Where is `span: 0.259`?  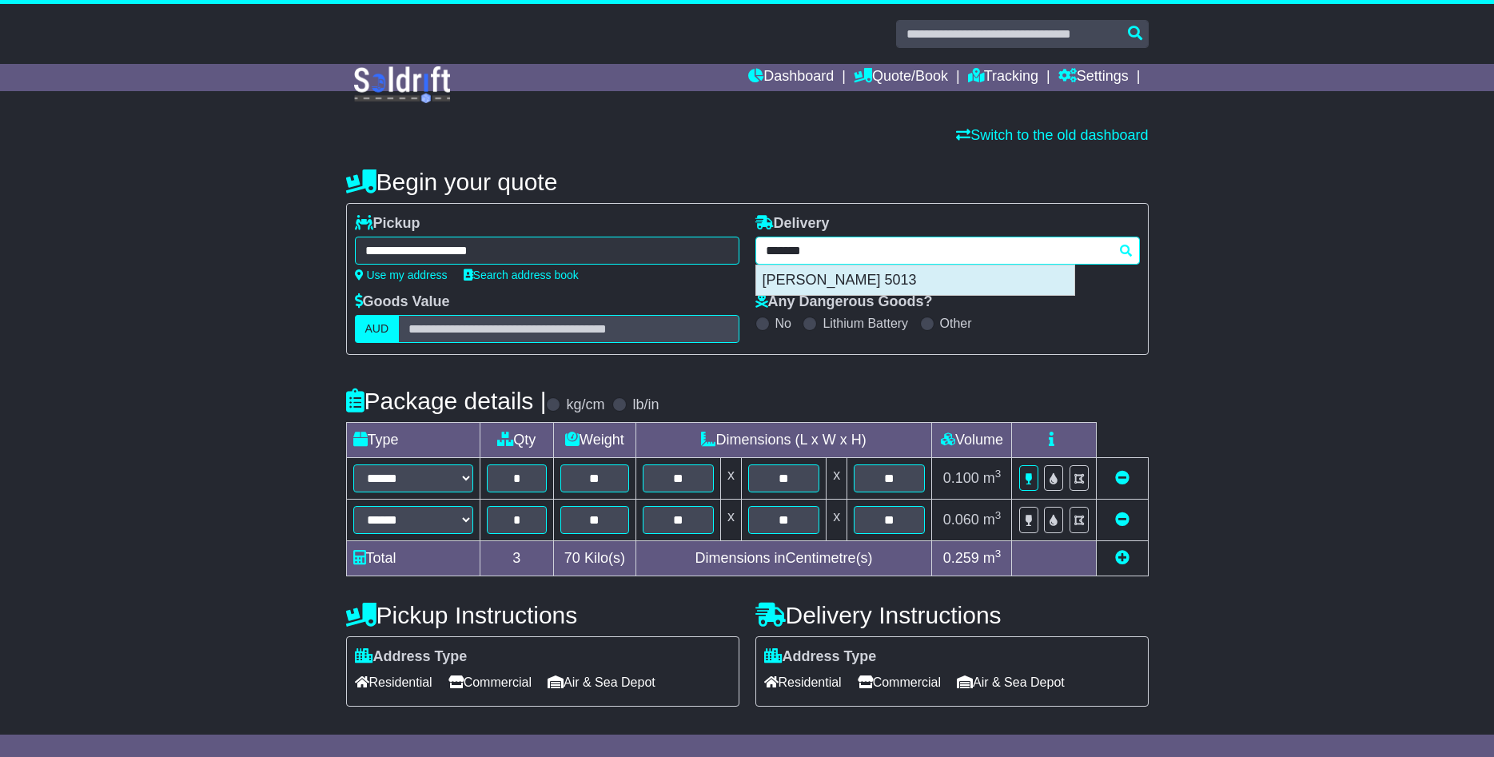 span: 0.259 is located at coordinates (961, 558).